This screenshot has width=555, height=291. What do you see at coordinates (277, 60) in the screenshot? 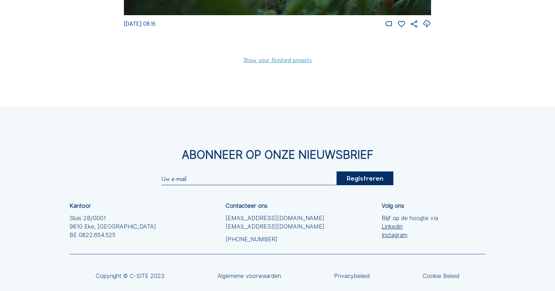
I see `a: Show your finished projects` at bounding box center [277, 60].